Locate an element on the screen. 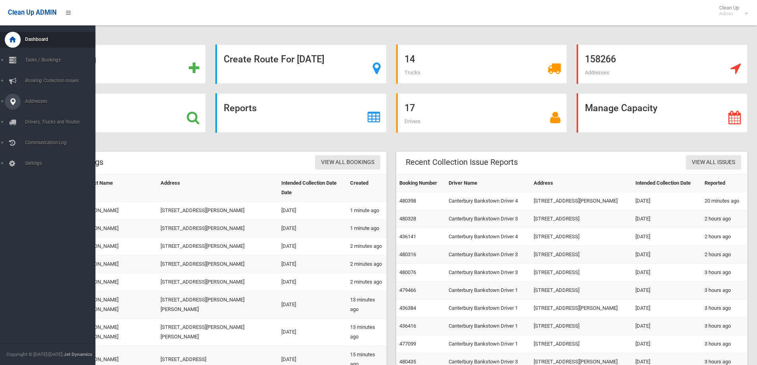  a: 436384 is located at coordinates (408, 308).